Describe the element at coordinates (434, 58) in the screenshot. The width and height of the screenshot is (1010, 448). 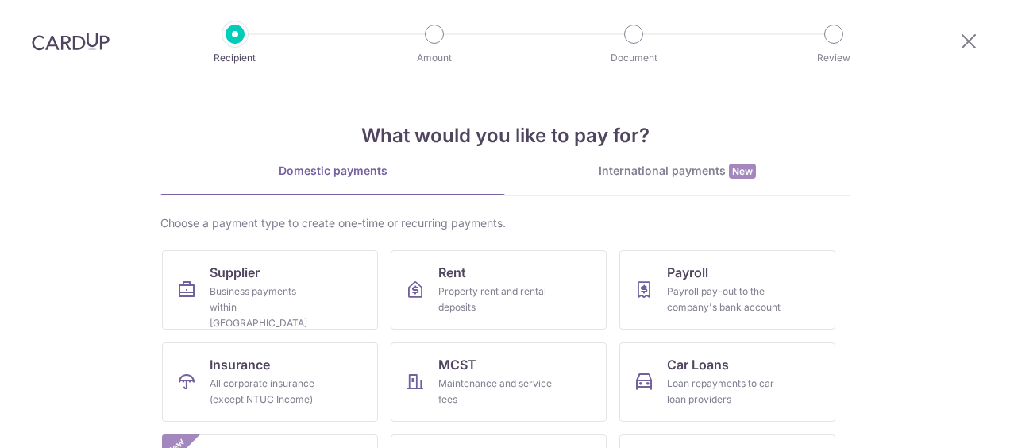
I see `p: Amount` at that location.